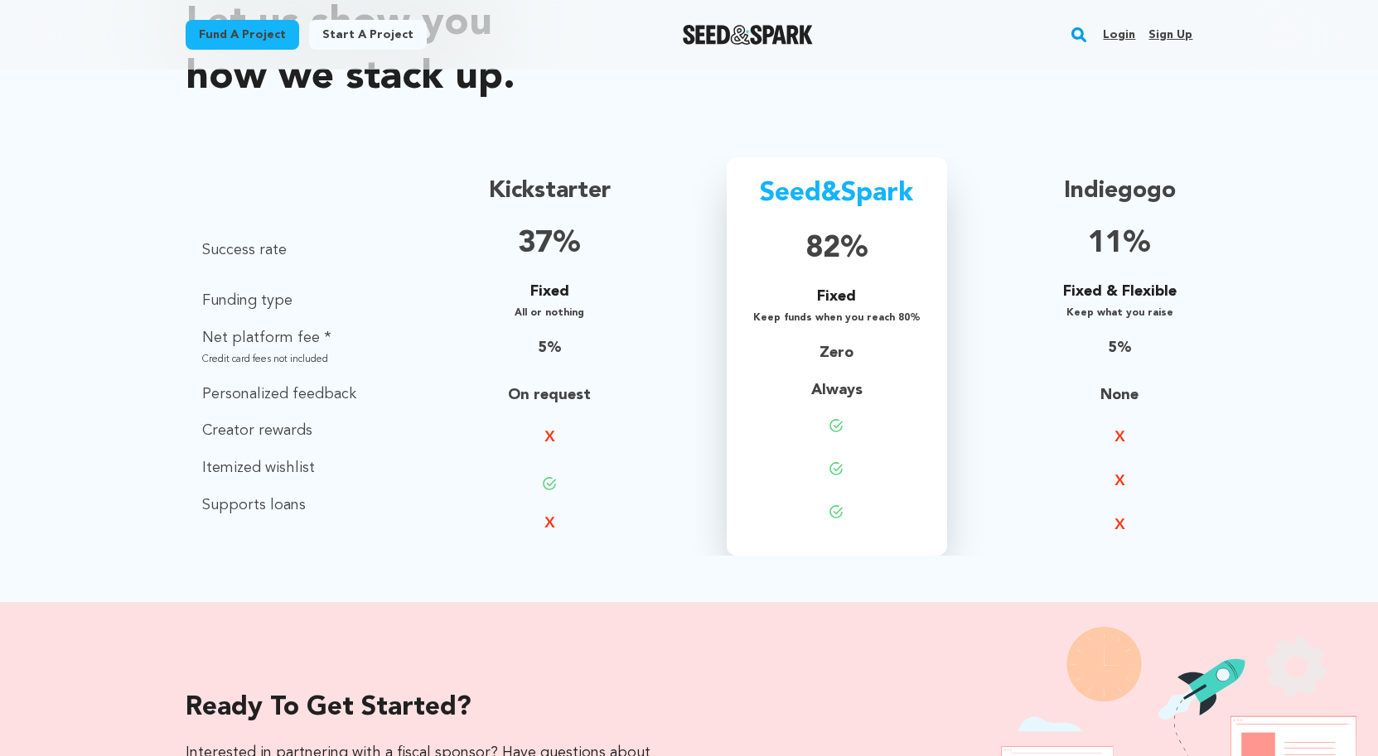 The width and height of the screenshot is (1378, 756). I want to click on p: On request, so click(549, 390).